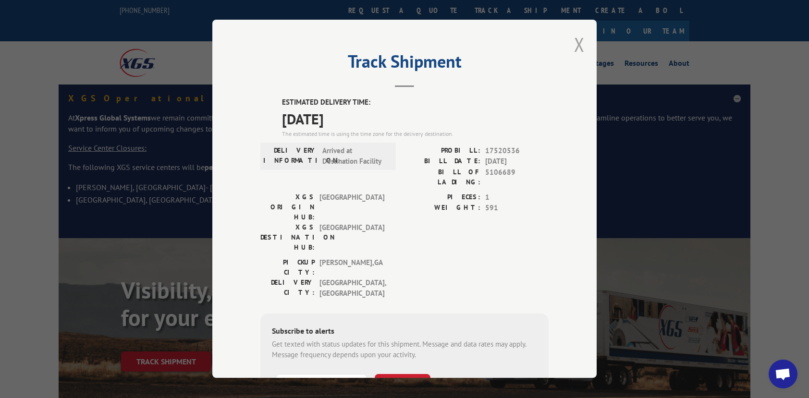 The height and width of the screenshot is (398, 809). Describe the element at coordinates (442, 162) in the screenshot. I see `label: BILL DATE:` at that location.